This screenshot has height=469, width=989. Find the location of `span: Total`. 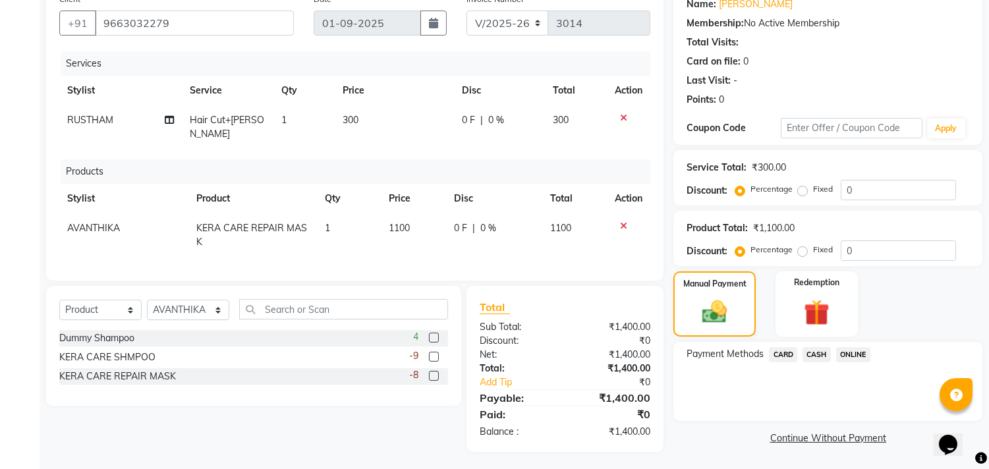

span: Total is located at coordinates (495, 307).